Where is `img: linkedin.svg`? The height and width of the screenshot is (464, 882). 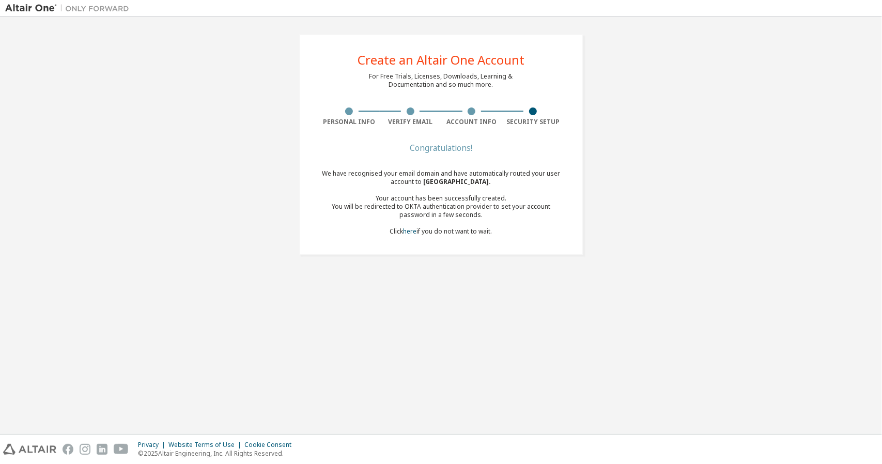 img: linkedin.svg is located at coordinates (102, 449).